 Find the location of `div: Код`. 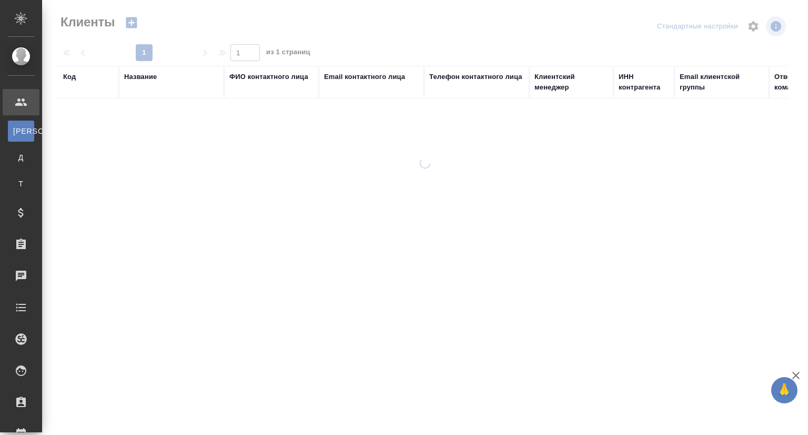

div: Код is located at coordinates (69, 77).